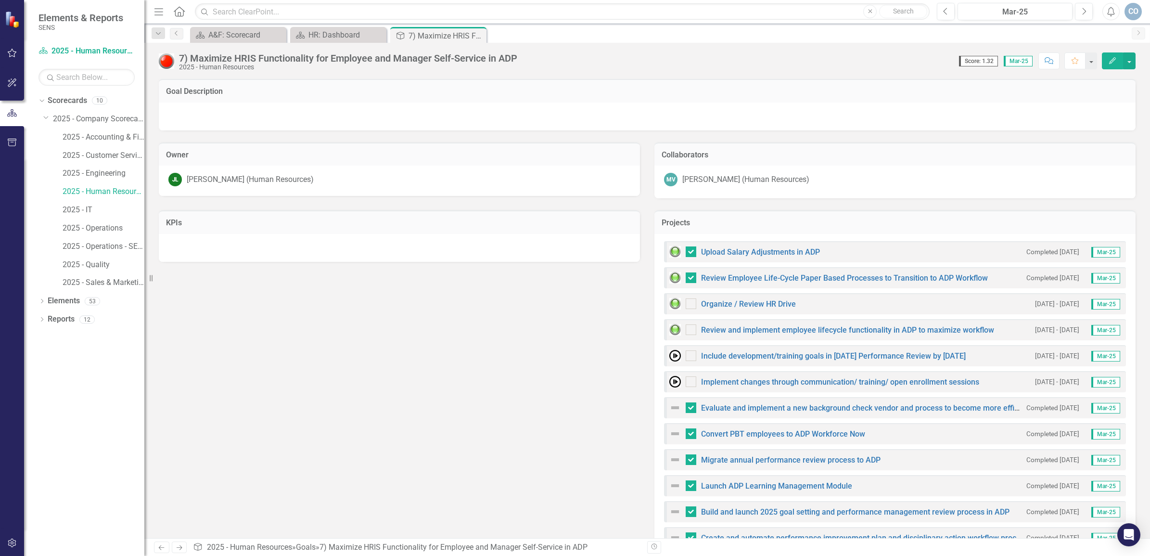 The height and width of the screenshot is (556, 1150). Describe the element at coordinates (81, 18) in the screenshot. I see `span: Elements & Reports` at that location.